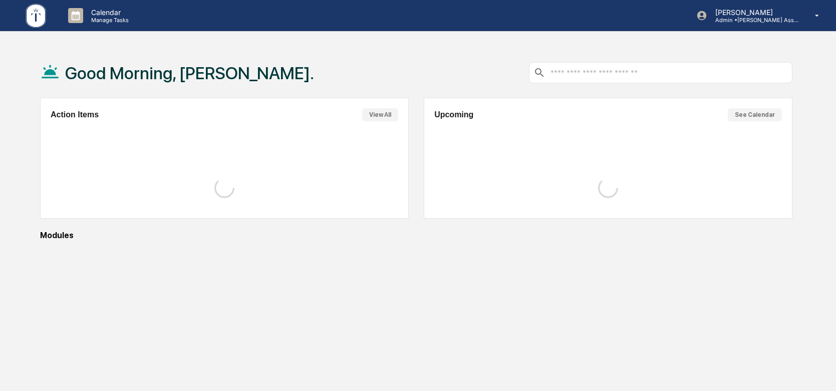 This screenshot has width=836, height=391. Describe the element at coordinates (416, 235) in the screenshot. I see `div: Modules` at that location.